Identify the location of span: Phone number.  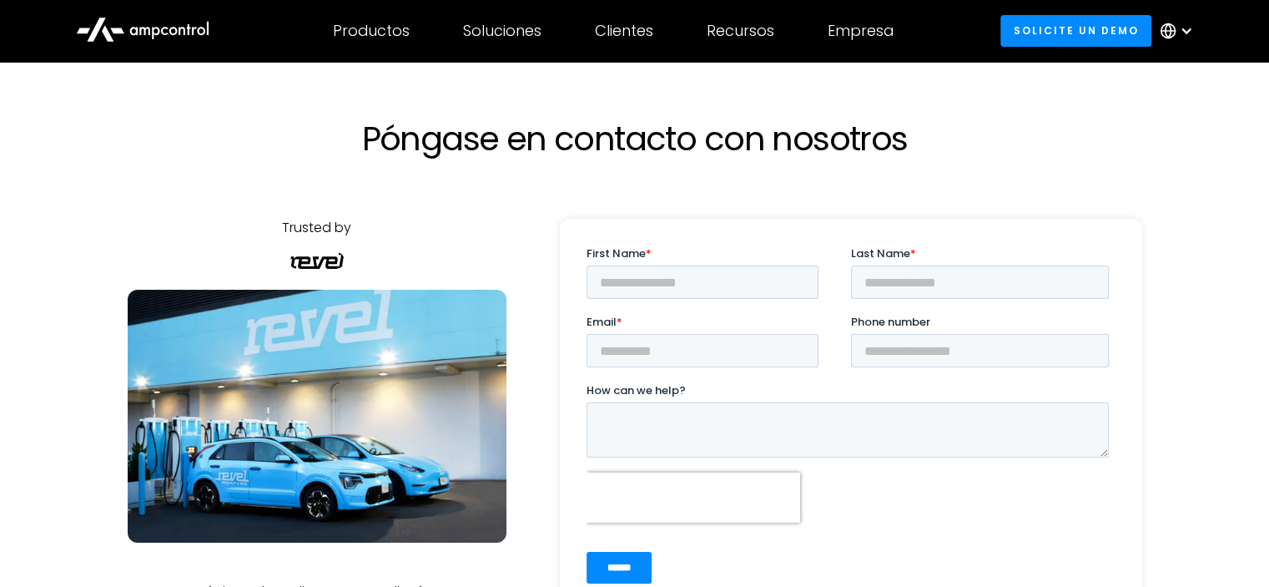
(304, 76).